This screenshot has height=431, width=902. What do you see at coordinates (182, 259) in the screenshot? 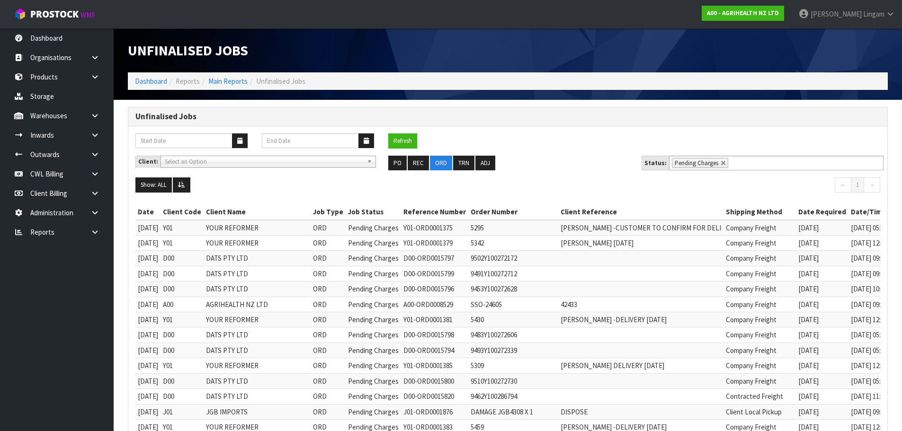
I see `td: D00` at bounding box center [182, 259].